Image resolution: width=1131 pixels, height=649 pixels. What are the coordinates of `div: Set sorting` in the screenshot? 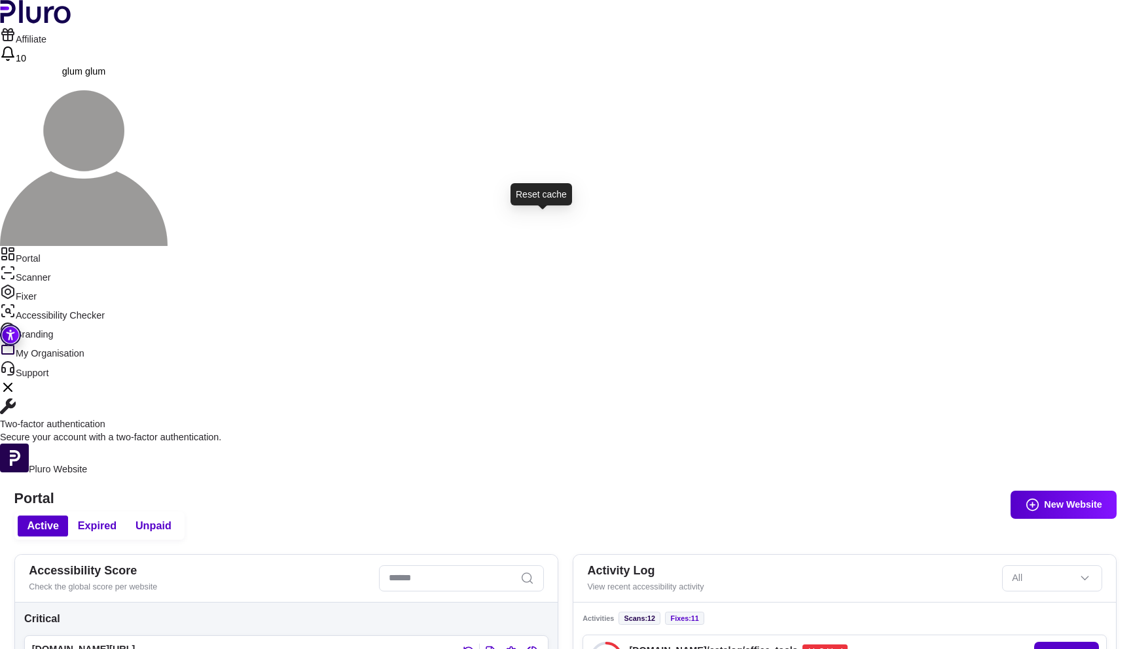 It's located at (1052, 579).